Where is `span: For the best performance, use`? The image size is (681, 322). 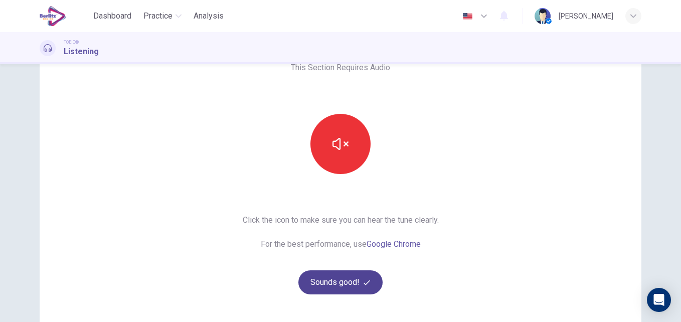 span: For the best performance, use is located at coordinates (341, 244).